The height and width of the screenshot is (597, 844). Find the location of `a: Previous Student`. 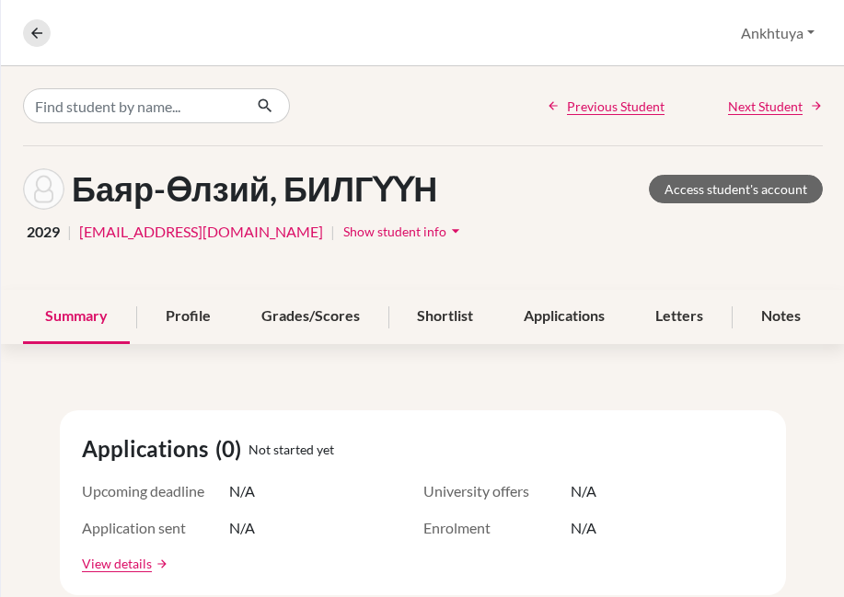

a: Previous Student is located at coordinates (605, 106).